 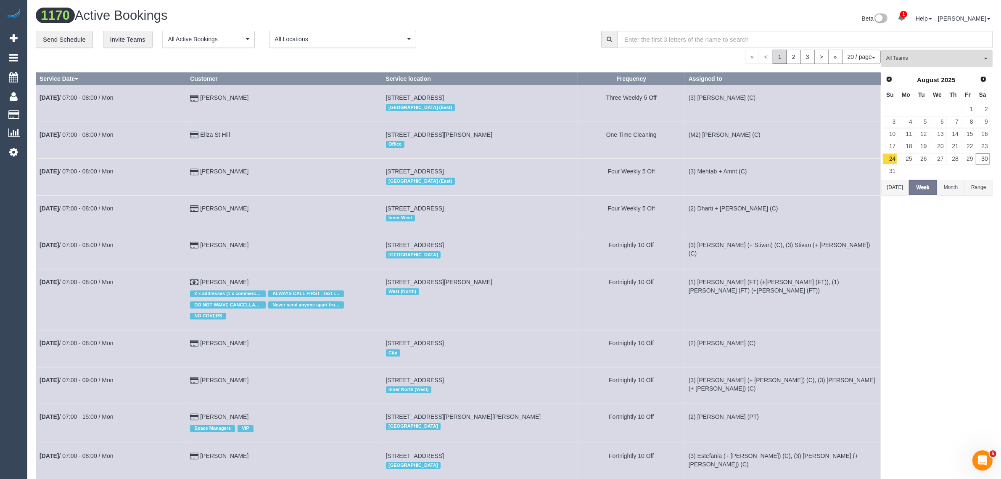 What do you see at coordinates (937, 58) in the screenshot?
I see `button: All Teams` at bounding box center [937, 58].